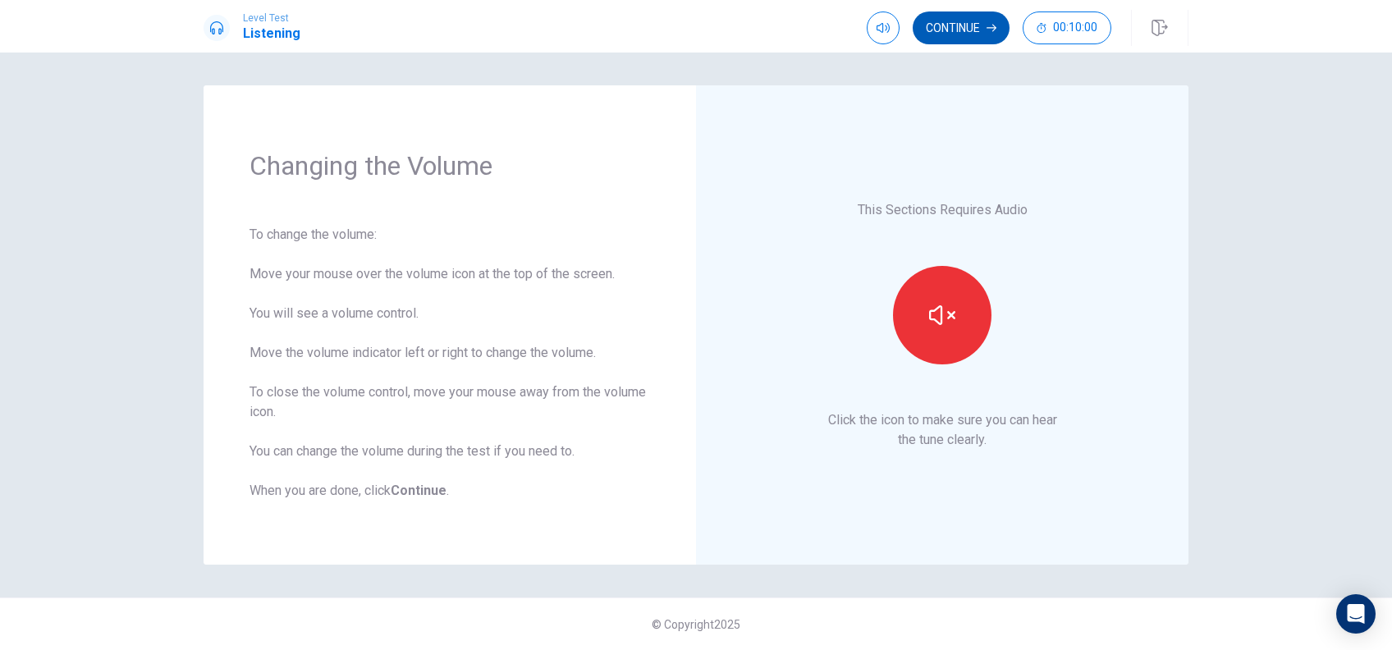  I want to click on h1: Changing the Volume, so click(450, 166).